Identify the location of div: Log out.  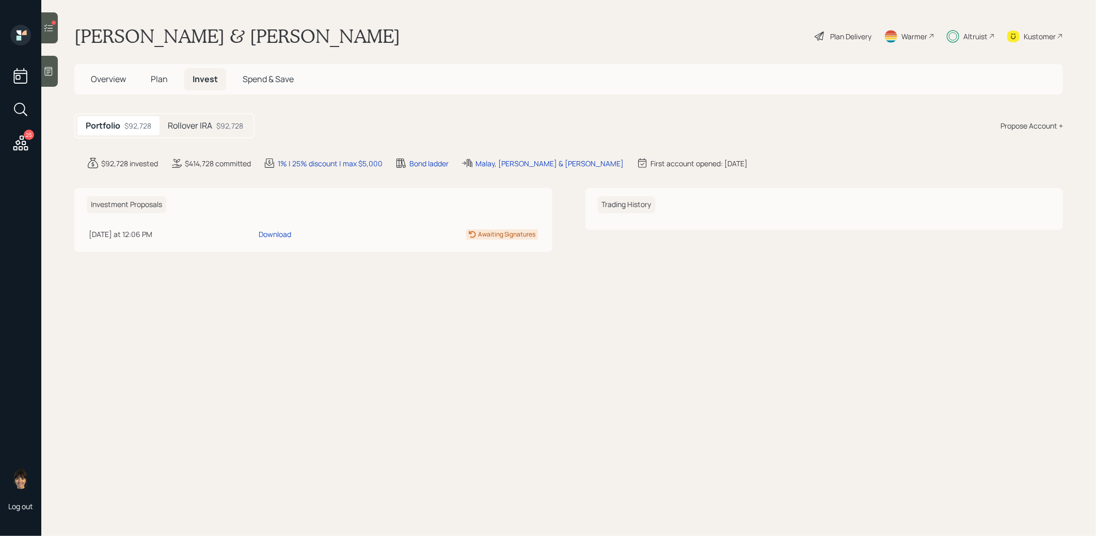
(21, 506).